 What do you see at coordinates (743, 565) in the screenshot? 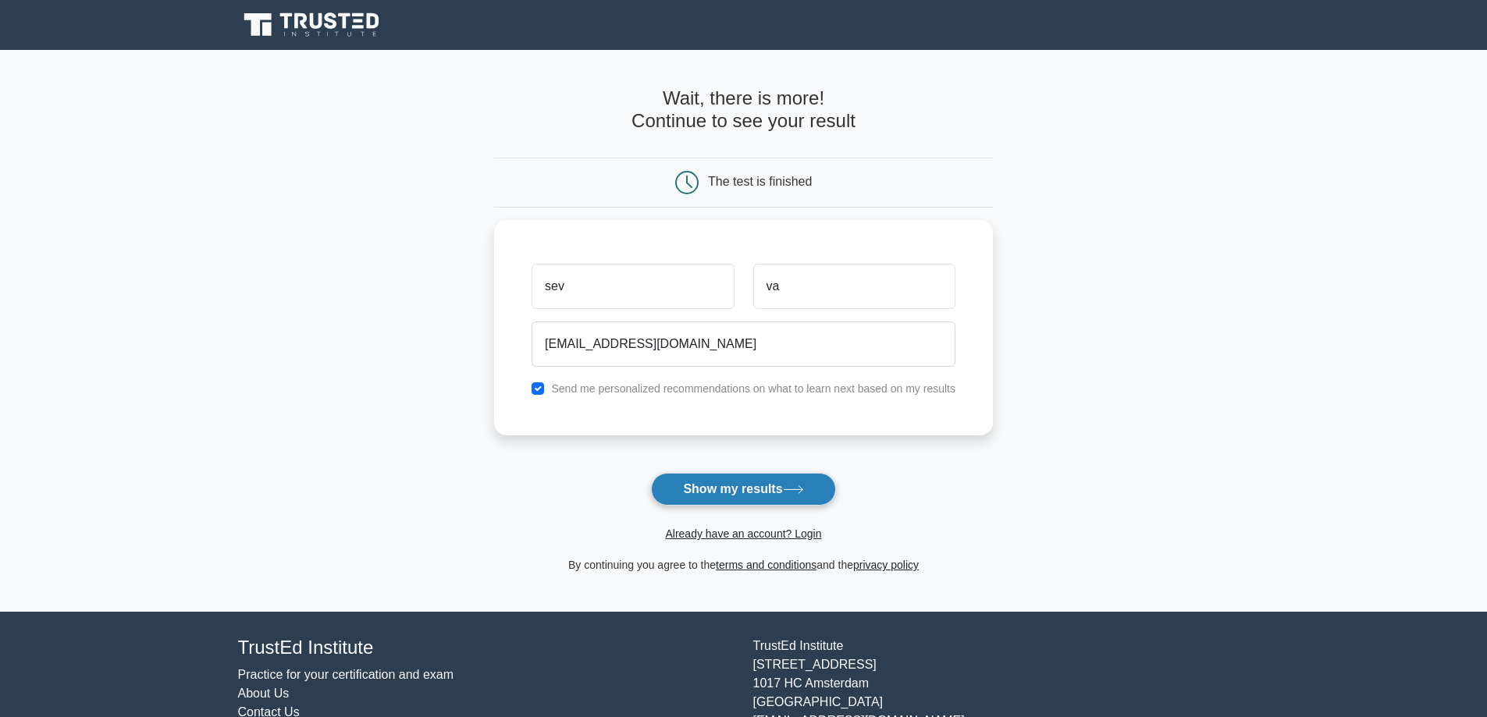
I see `div: By continuing you agree to the and the` at bounding box center [743, 565].